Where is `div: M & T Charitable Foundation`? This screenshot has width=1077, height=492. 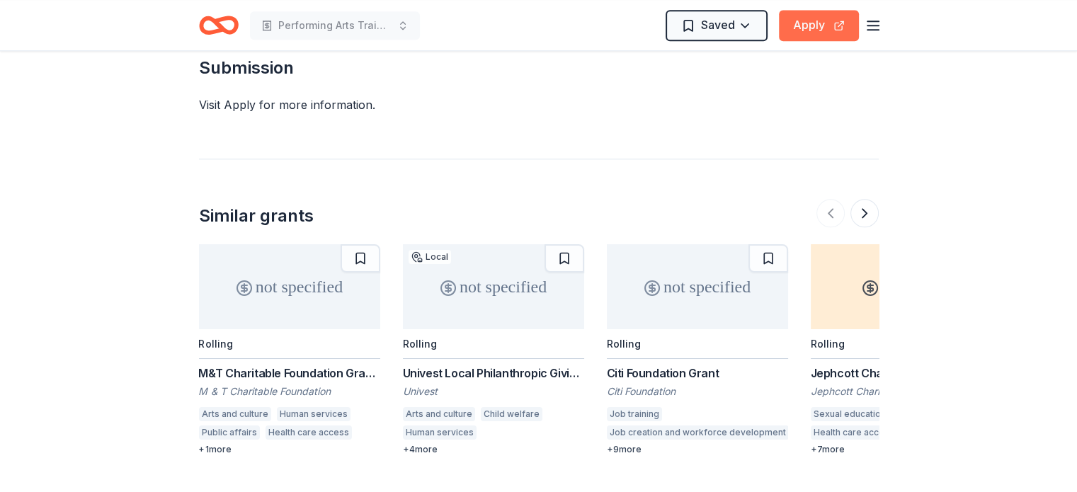
div: M & T Charitable Foundation is located at coordinates (290, 392).